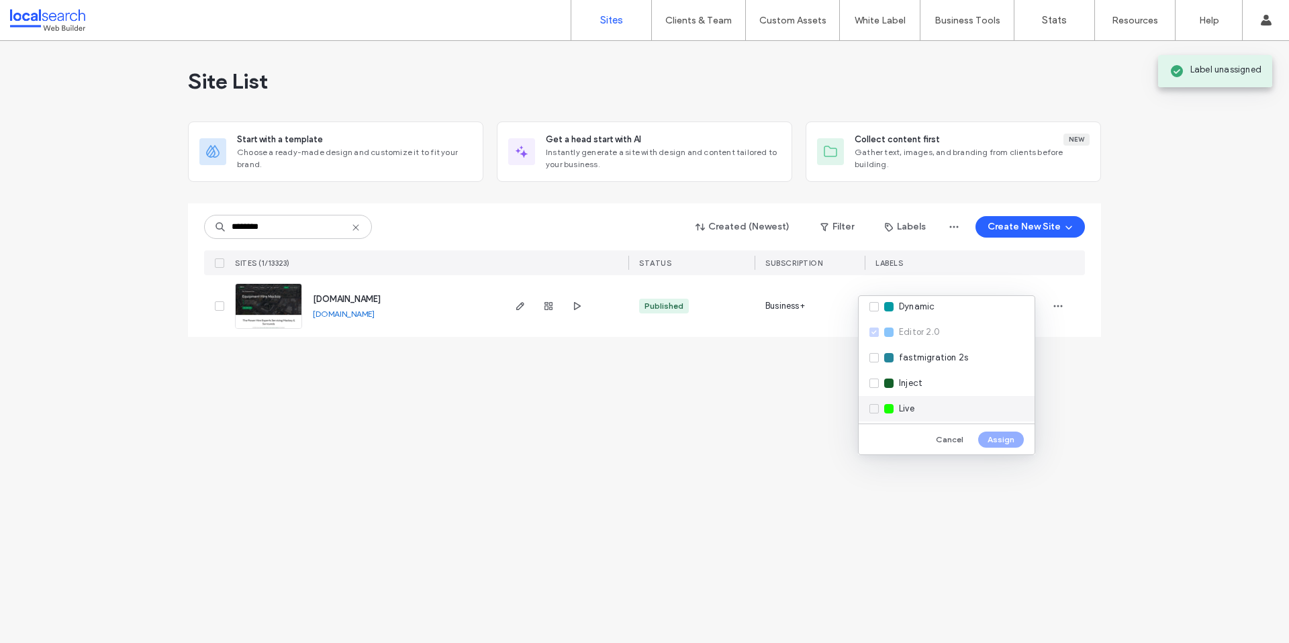 Image resolution: width=1289 pixels, height=643 pixels. What do you see at coordinates (889, 263) in the screenshot?
I see `span: LABELS` at bounding box center [889, 263].